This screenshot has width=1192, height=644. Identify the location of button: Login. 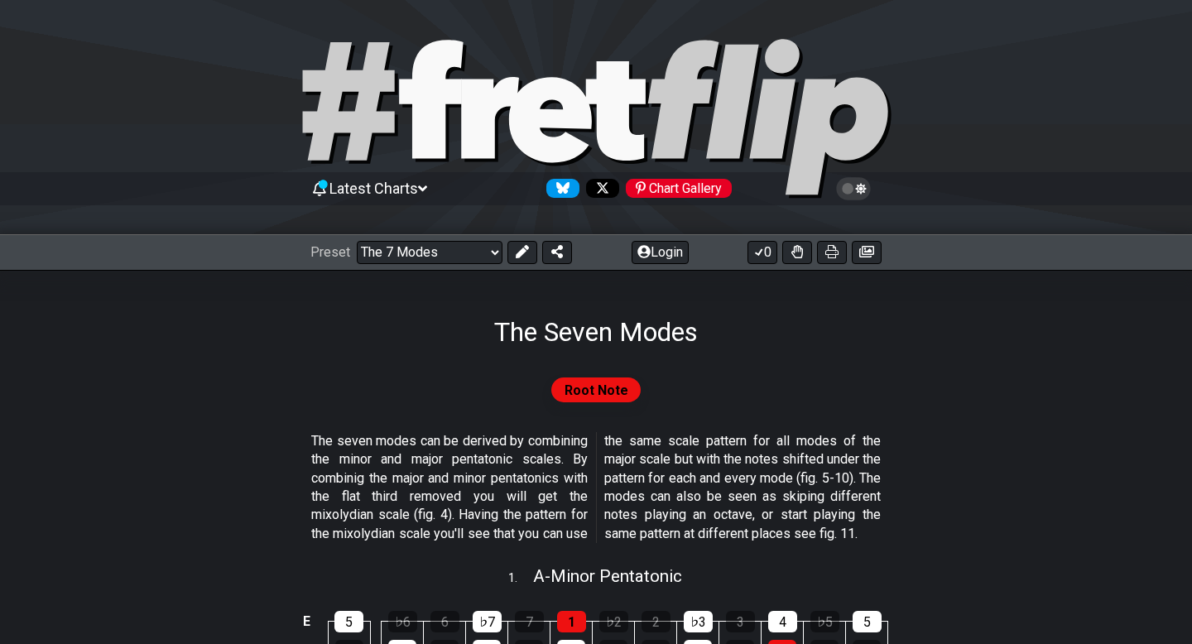
(660, 253).